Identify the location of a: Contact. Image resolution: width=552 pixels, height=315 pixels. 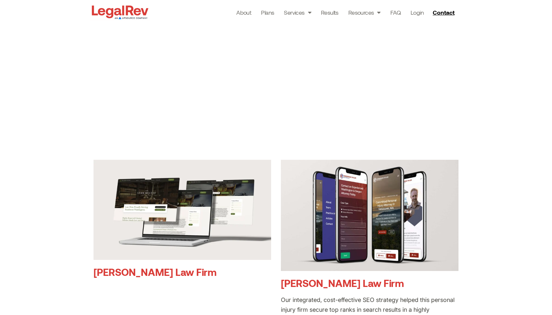
(445, 12).